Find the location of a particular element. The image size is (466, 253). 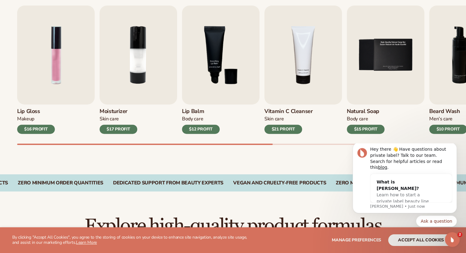

div: Hey there 👋 Have questions about private label? Talk to our team. Search for helpful articles or ... is located at coordinates (68, 15).